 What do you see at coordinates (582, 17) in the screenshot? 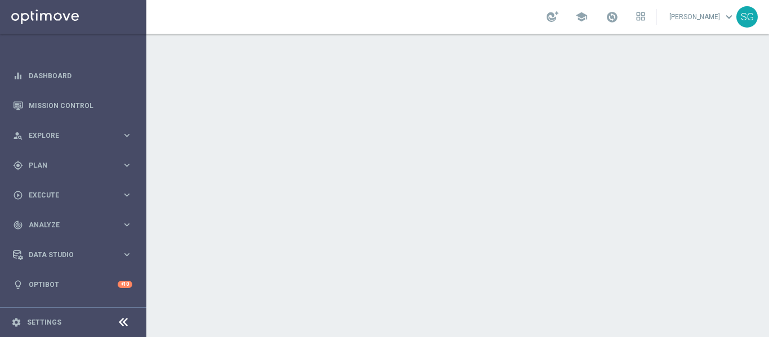
I see `span: school` at bounding box center [582, 17].